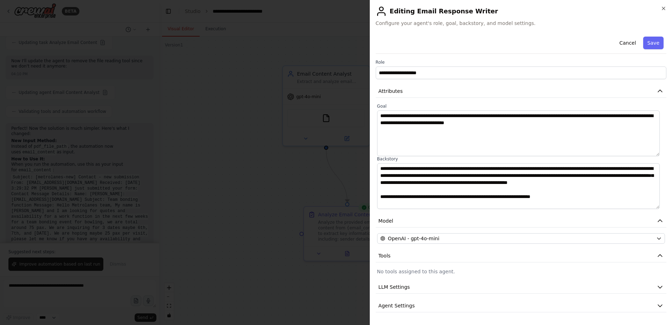 Image resolution: width=672 pixels, height=325 pixels. Describe the element at coordinates (396, 305) in the screenshot. I see `span: Agent Settings` at that location.